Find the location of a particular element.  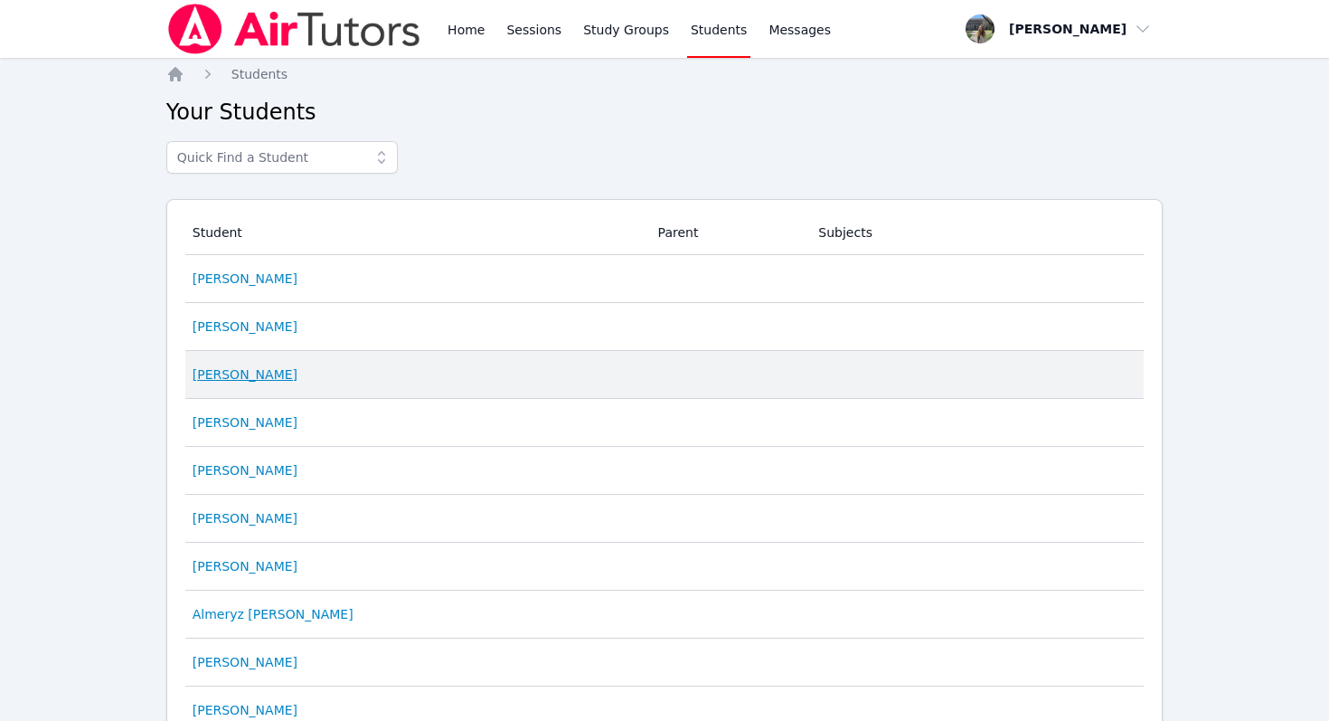

th: Student is located at coordinates (416, 232).